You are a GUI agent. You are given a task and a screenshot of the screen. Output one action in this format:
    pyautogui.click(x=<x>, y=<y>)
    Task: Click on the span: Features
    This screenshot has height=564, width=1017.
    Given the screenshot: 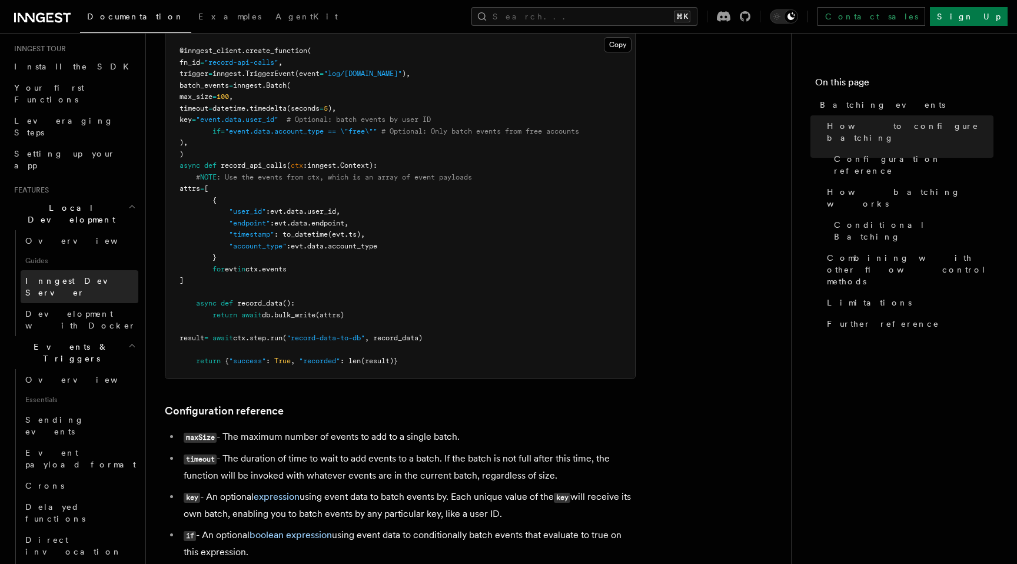 What is the action you would take?
    pyautogui.click(x=29, y=190)
    